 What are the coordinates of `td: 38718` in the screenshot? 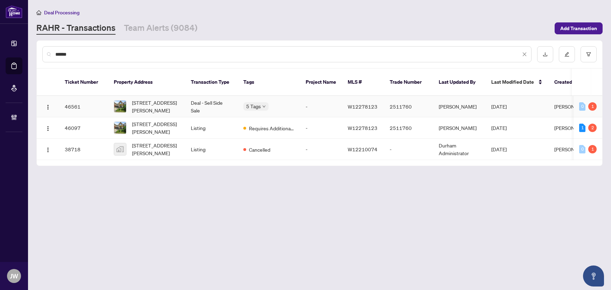 It's located at (84, 149).